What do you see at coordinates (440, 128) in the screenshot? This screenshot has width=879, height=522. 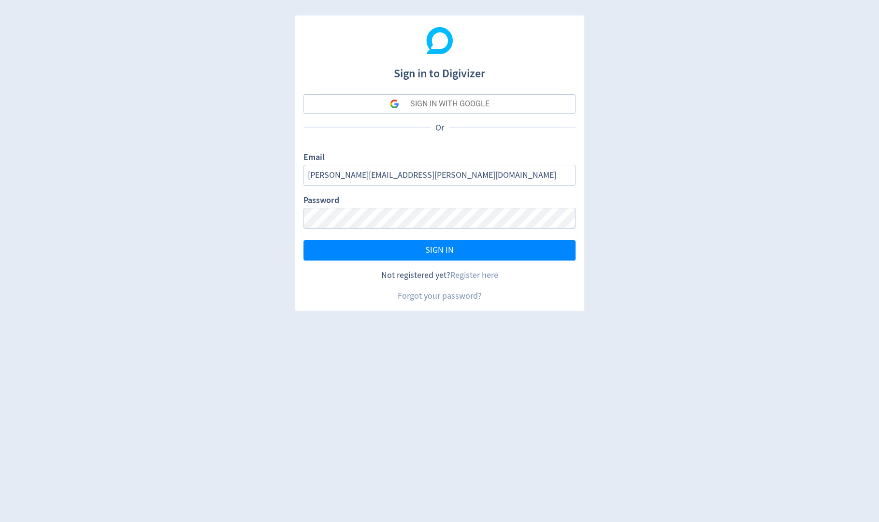 I see `p: Or` at bounding box center [440, 128].